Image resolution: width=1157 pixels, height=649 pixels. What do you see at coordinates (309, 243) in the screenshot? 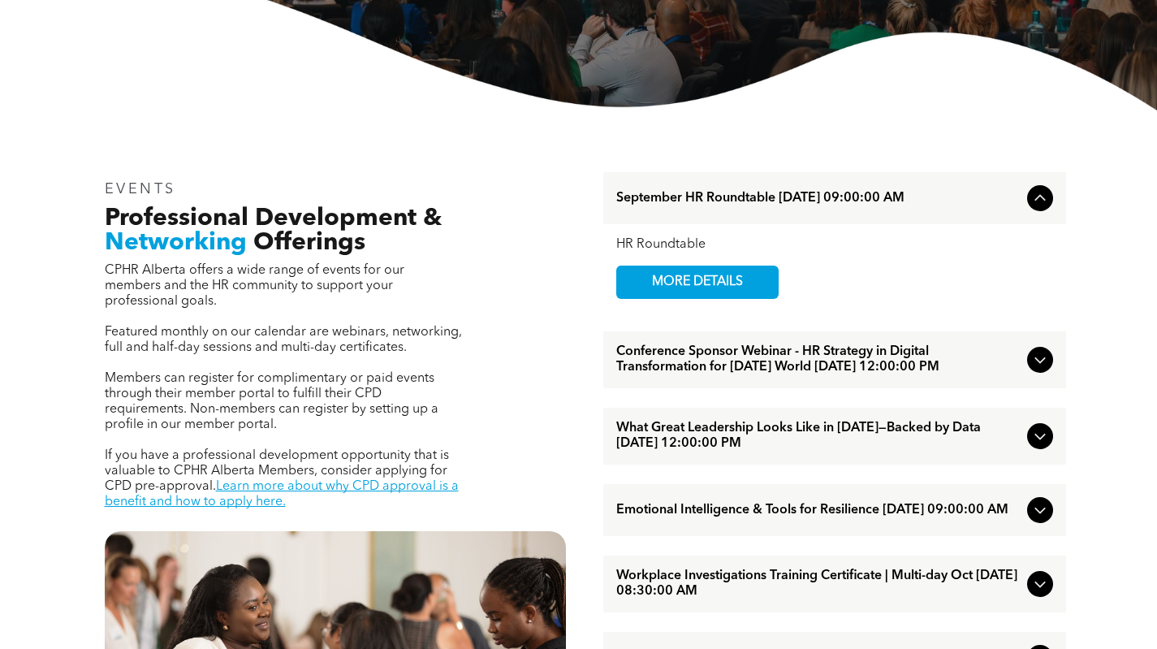
I see `span: Offerings` at bounding box center [309, 243].